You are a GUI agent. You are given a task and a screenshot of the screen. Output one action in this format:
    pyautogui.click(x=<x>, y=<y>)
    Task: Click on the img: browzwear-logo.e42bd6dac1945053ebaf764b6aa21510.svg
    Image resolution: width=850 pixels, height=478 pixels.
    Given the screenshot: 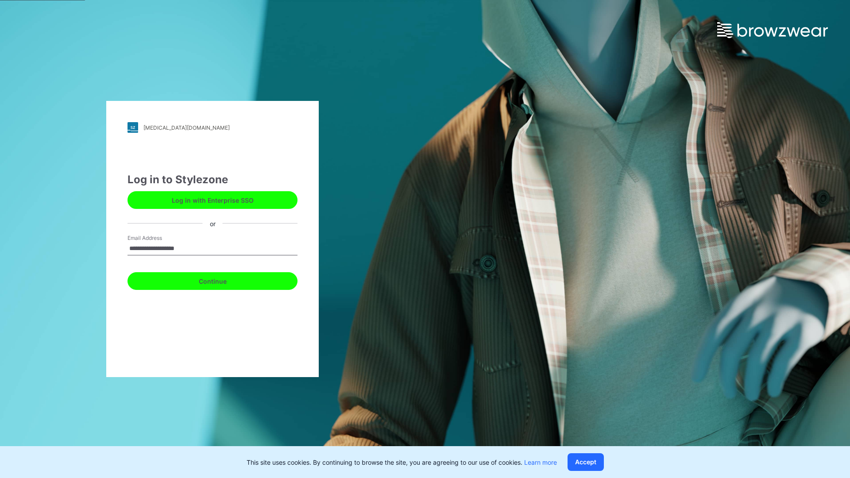 What is the action you would take?
    pyautogui.click(x=772, y=30)
    